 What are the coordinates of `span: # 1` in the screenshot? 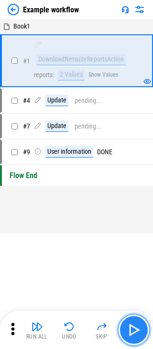 It's located at (26, 61).